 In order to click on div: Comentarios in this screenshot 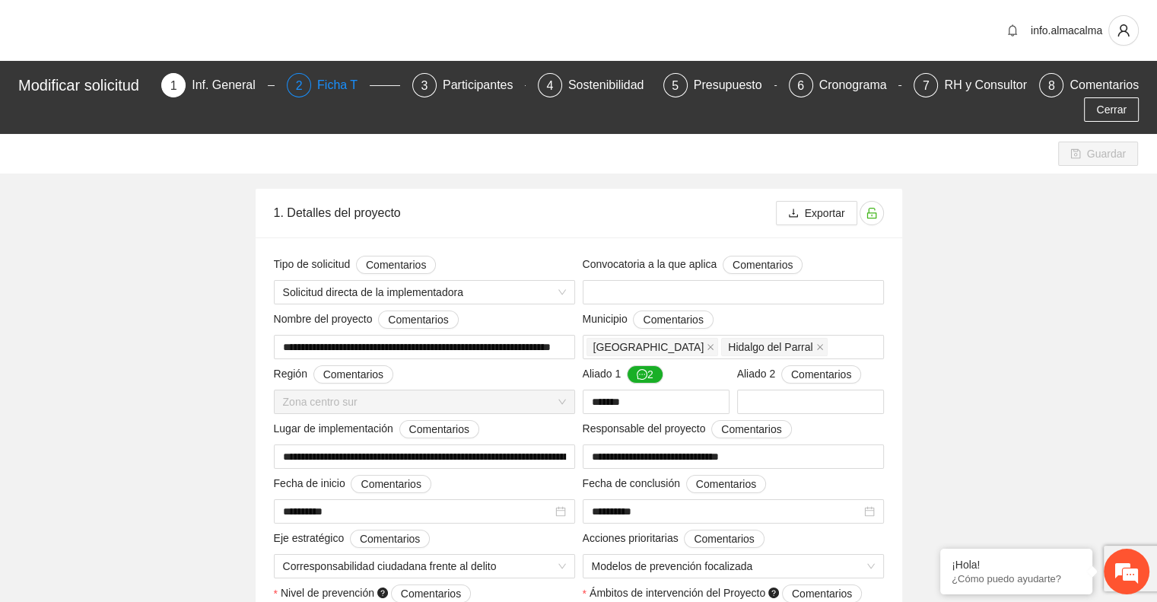, I will do `click(1104, 85)`.